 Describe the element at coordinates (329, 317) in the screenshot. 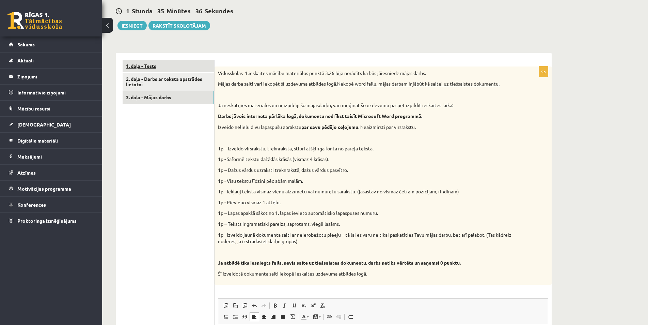

I see `a: Saite (vadīšanas taustiņš+K)` at that location.